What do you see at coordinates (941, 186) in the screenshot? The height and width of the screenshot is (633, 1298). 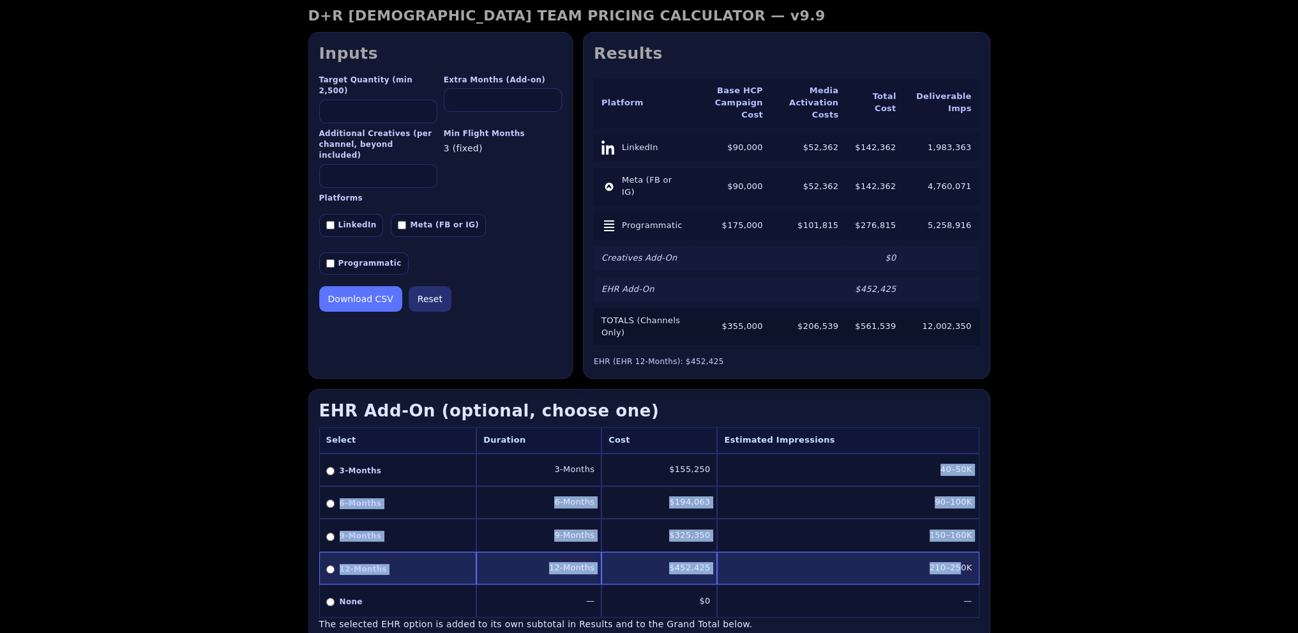 I see `td: 4,760,071` at bounding box center [941, 186].